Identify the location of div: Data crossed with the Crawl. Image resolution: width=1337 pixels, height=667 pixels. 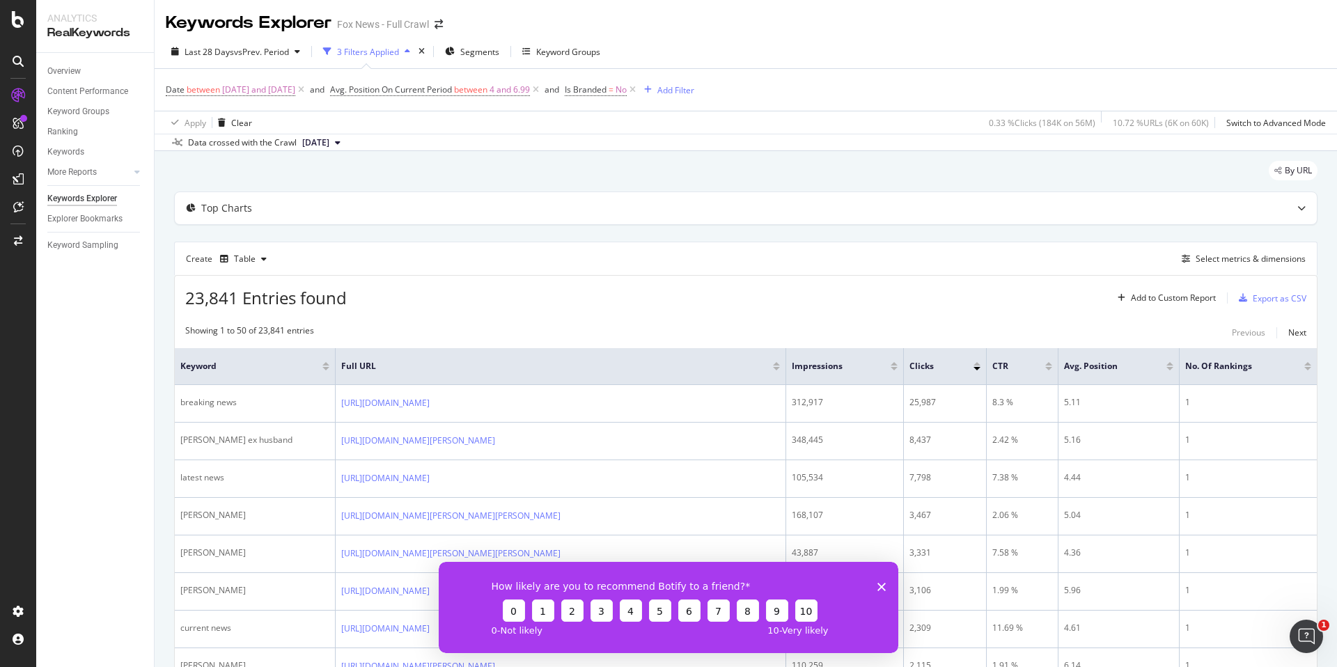
(242, 143).